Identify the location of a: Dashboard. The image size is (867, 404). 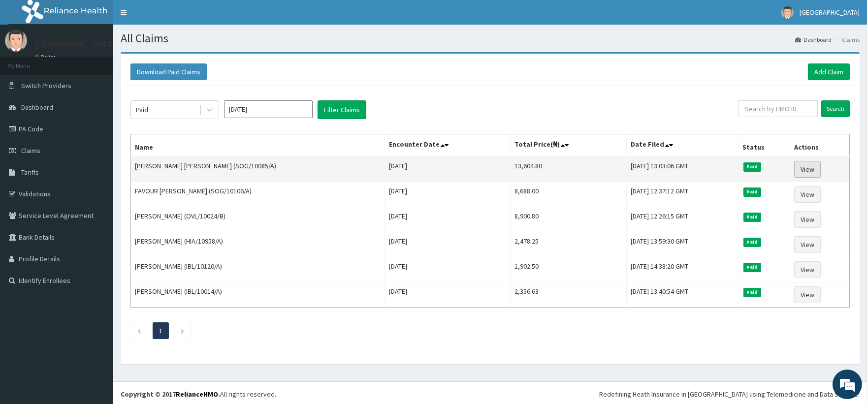
(813, 39).